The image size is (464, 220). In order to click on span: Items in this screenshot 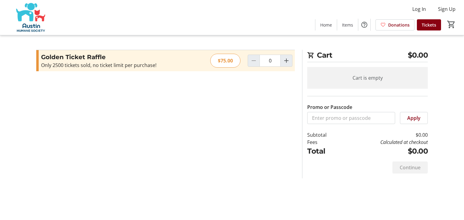, I will do `click(347, 25)`.